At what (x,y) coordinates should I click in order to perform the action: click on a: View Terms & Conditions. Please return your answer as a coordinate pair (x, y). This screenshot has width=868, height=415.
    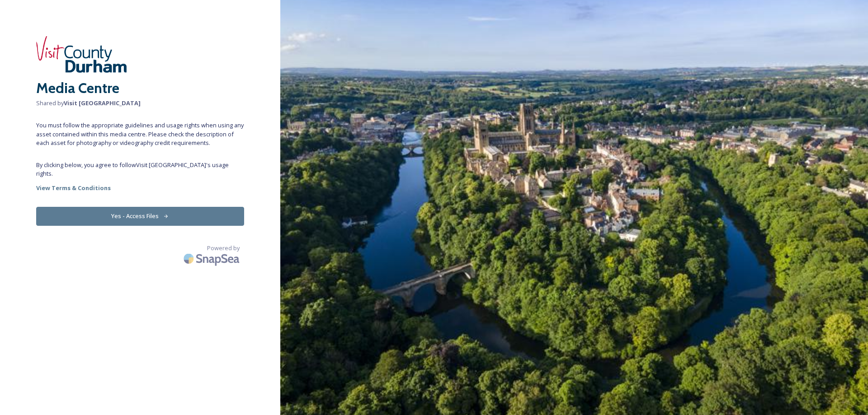
    Looking at the image, I should click on (140, 188).